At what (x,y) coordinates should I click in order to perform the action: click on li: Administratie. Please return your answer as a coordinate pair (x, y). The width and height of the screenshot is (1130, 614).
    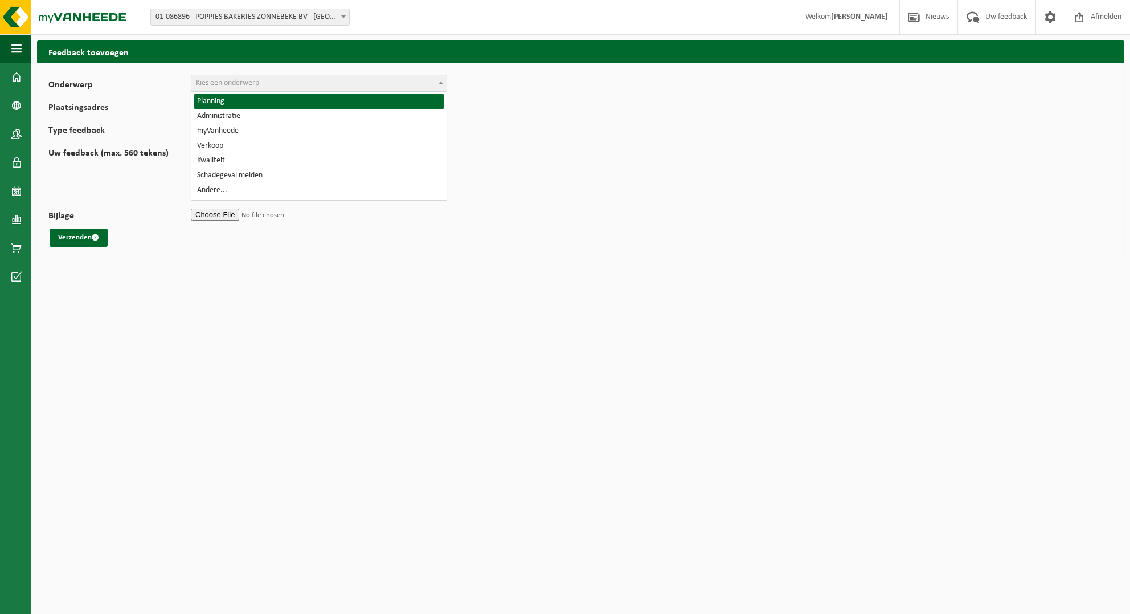
    Looking at the image, I should click on (319, 116).